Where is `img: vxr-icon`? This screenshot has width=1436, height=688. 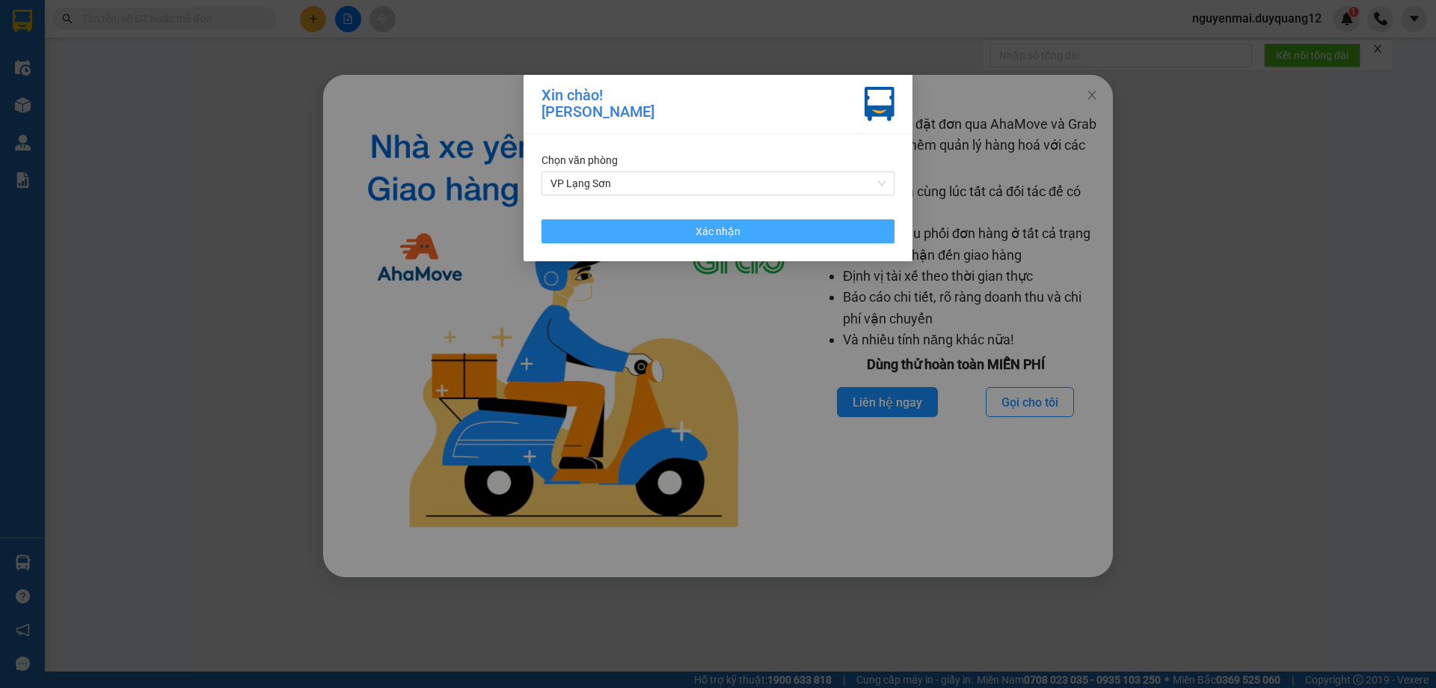 img: vxr-icon is located at coordinates (880, 104).